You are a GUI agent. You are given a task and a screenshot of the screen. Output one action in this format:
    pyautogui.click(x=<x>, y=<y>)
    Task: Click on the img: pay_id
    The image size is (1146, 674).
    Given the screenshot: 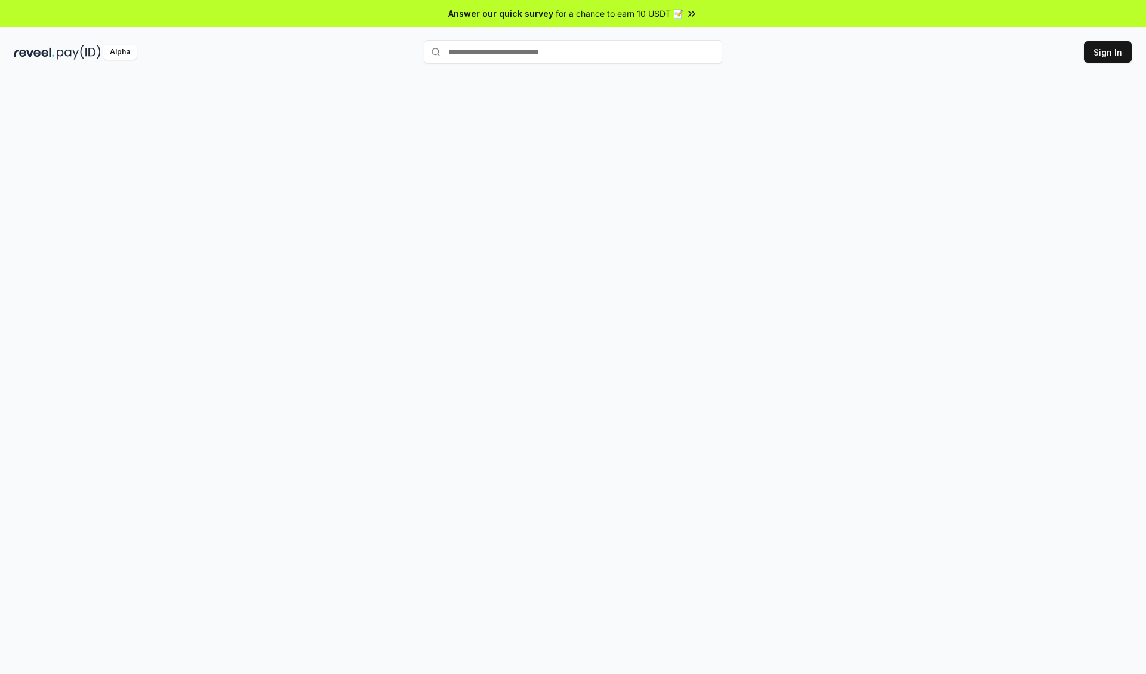 What is the action you would take?
    pyautogui.click(x=79, y=52)
    